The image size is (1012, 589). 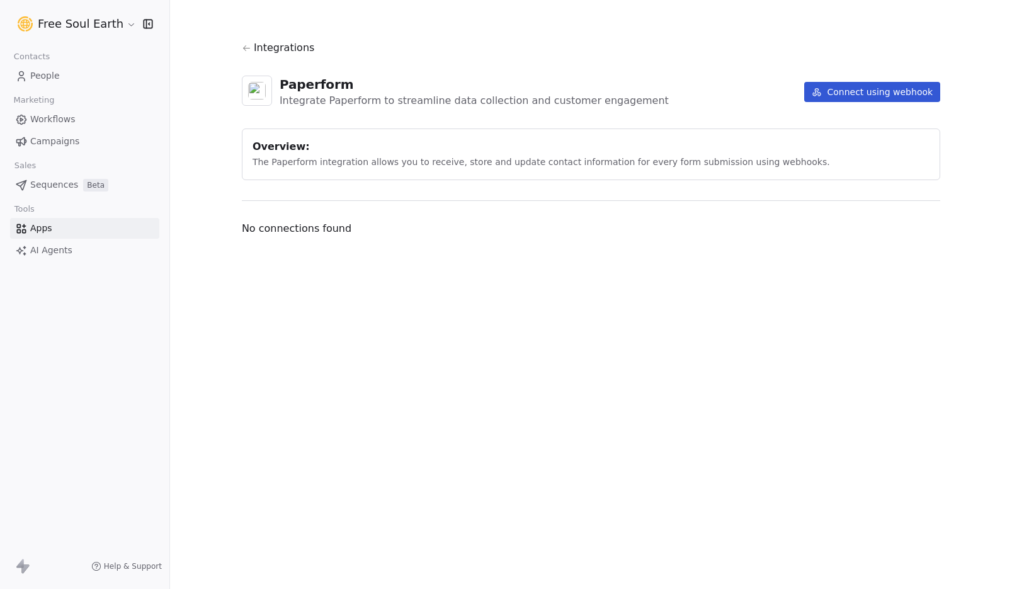 What do you see at coordinates (84, 185) in the screenshot?
I see `a: SequencesBeta` at bounding box center [84, 185].